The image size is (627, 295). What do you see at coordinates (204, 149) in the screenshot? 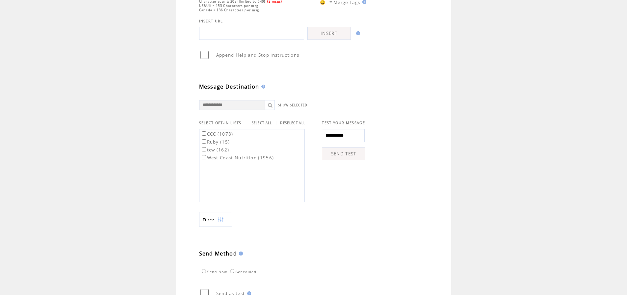
I see `input: tcw (162)` at bounding box center [204, 149].